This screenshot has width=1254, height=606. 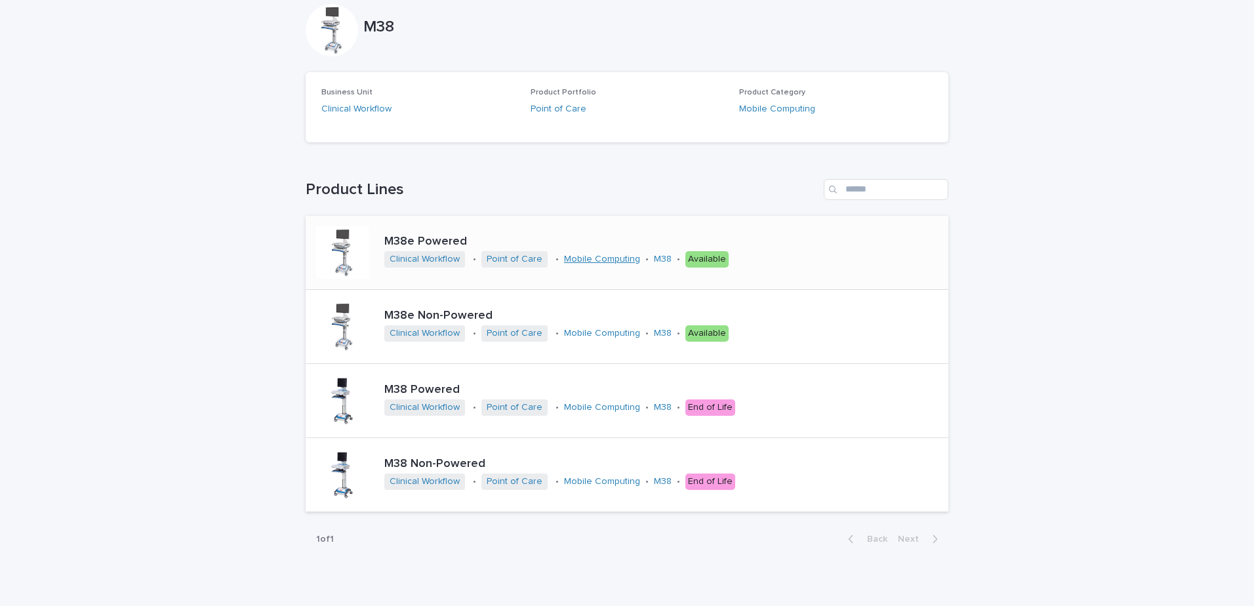 What do you see at coordinates (627, 253) in the screenshot?
I see `a: M38e PoweredClinical Workflow •Point of Care •Mobile Computing •M38 •Available` at bounding box center [627, 253].